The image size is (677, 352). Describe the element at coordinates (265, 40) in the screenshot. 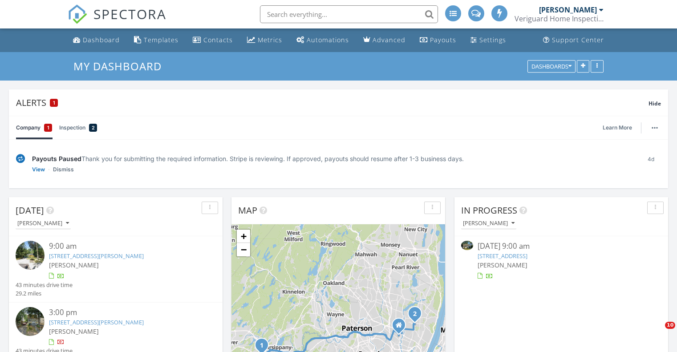

I see `a: Metrics` at that location.